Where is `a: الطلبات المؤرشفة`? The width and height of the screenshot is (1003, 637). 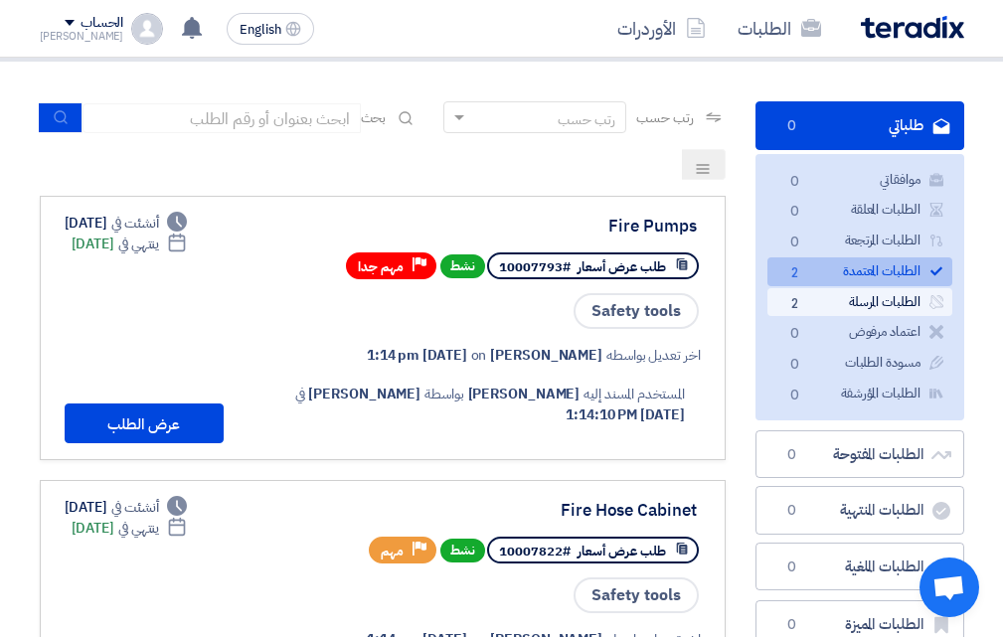 a: الطلبات المؤرشفة is located at coordinates (860, 394).